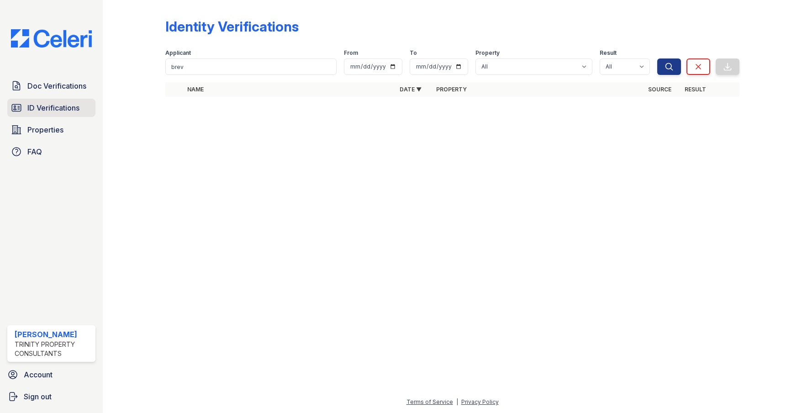 The image size is (802, 413). Describe the element at coordinates (51, 86) in the screenshot. I see `a: Doc Verifications` at that location.